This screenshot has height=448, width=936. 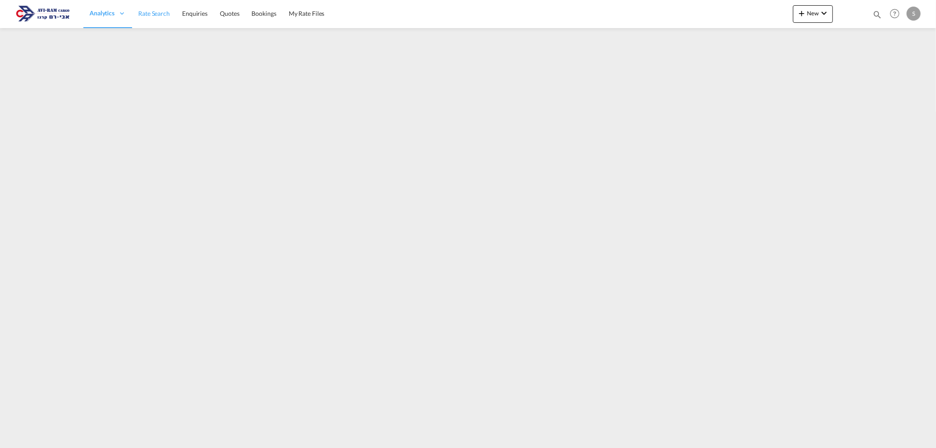 What do you see at coordinates (102, 13) in the screenshot?
I see `span: Analytics` at bounding box center [102, 13].